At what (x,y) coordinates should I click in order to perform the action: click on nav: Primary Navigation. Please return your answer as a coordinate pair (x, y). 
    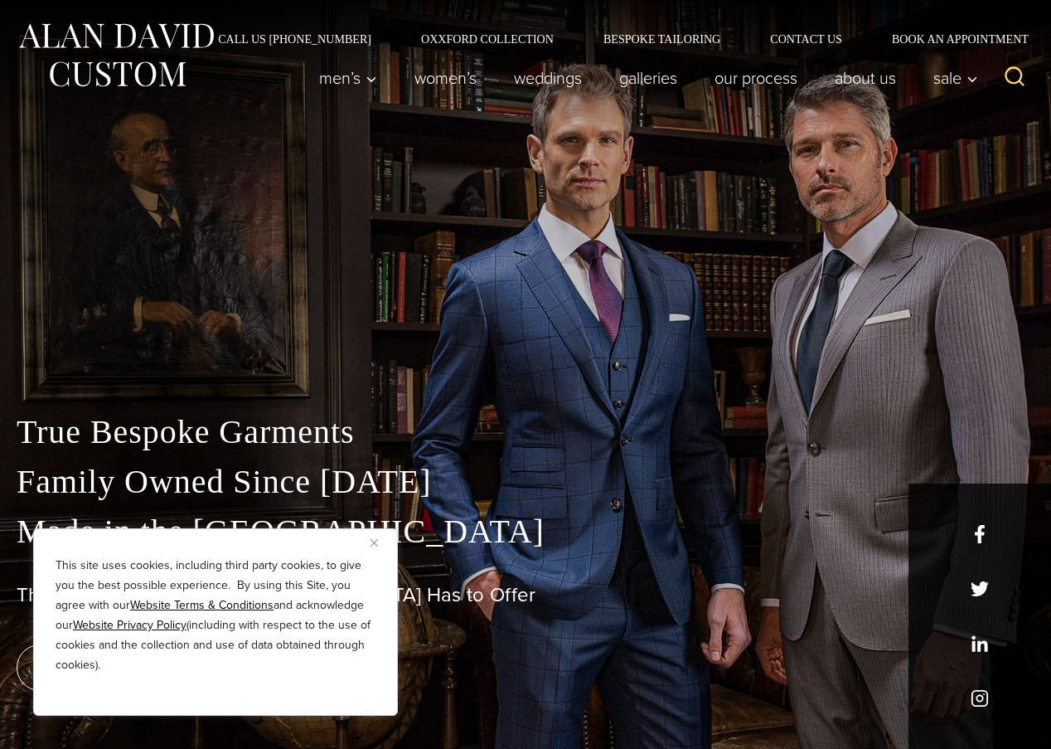
    Looking at the image, I should click on (644, 78).